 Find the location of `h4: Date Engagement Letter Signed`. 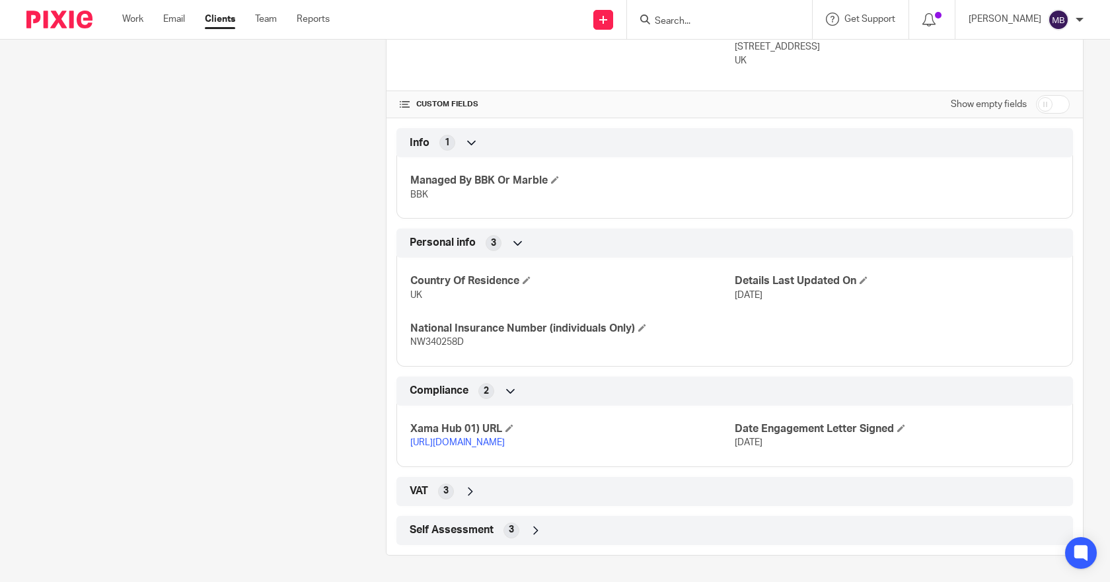

h4: Date Engagement Letter Signed is located at coordinates (896, 429).